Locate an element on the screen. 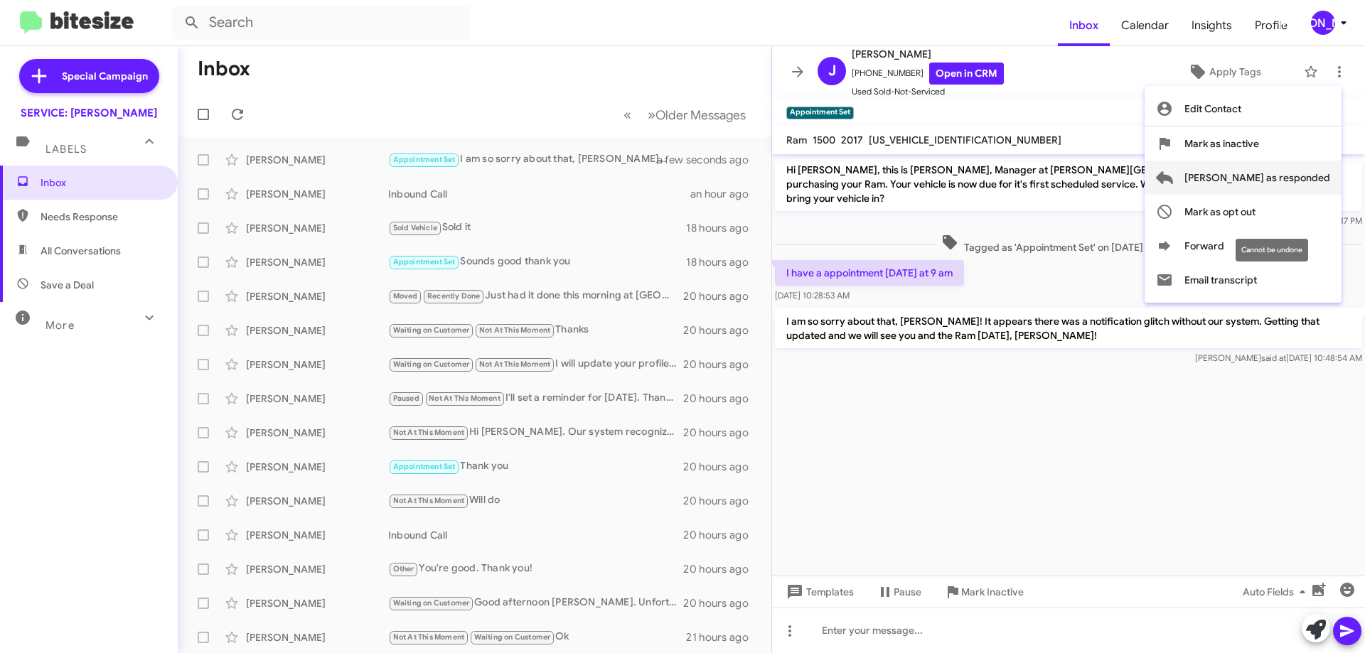 Image resolution: width=1365 pixels, height=653 pixels. span: Edit Contact is located at coordinates (1213, 109).